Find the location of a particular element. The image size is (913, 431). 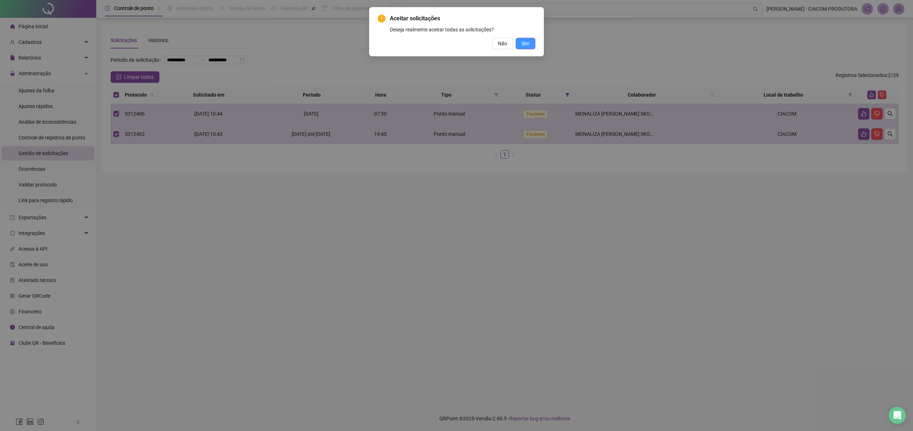

span: Sim is located at coordinates (525, 44).